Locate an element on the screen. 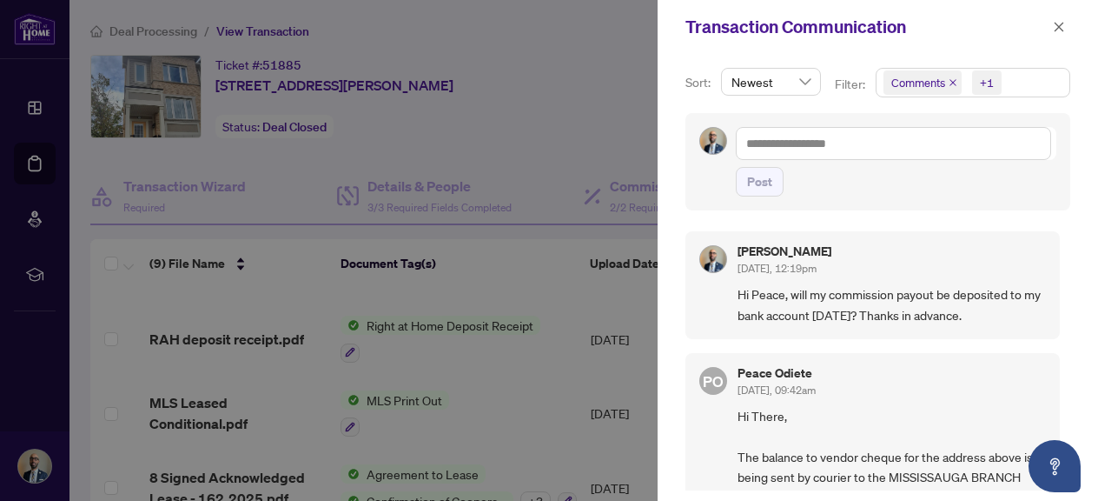  p: Sort: is located at coordinates (700, 83).